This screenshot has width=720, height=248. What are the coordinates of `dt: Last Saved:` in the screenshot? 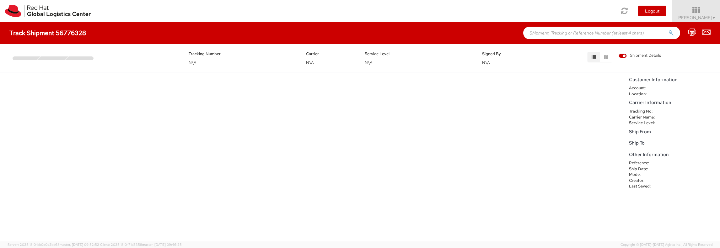 It's located at (644, 186).